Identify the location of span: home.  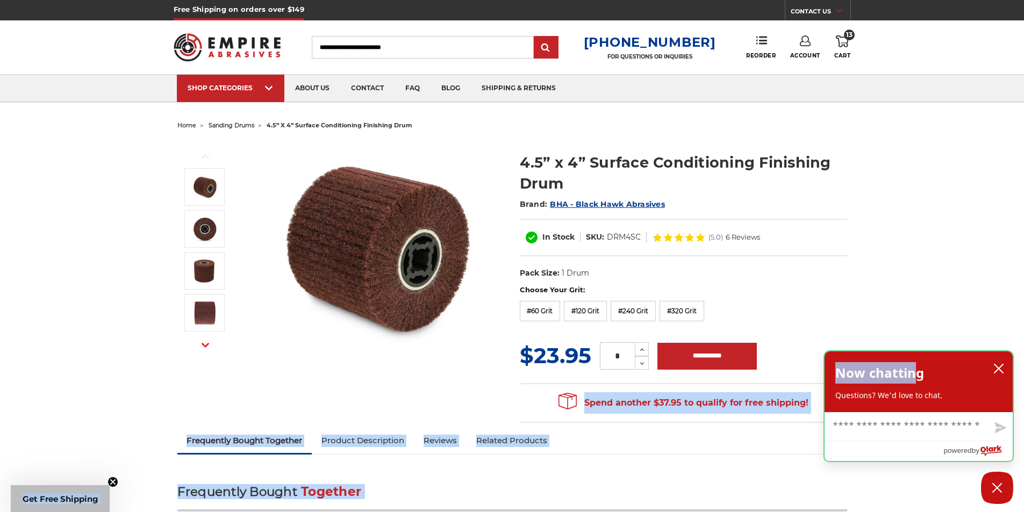
(187, 125).